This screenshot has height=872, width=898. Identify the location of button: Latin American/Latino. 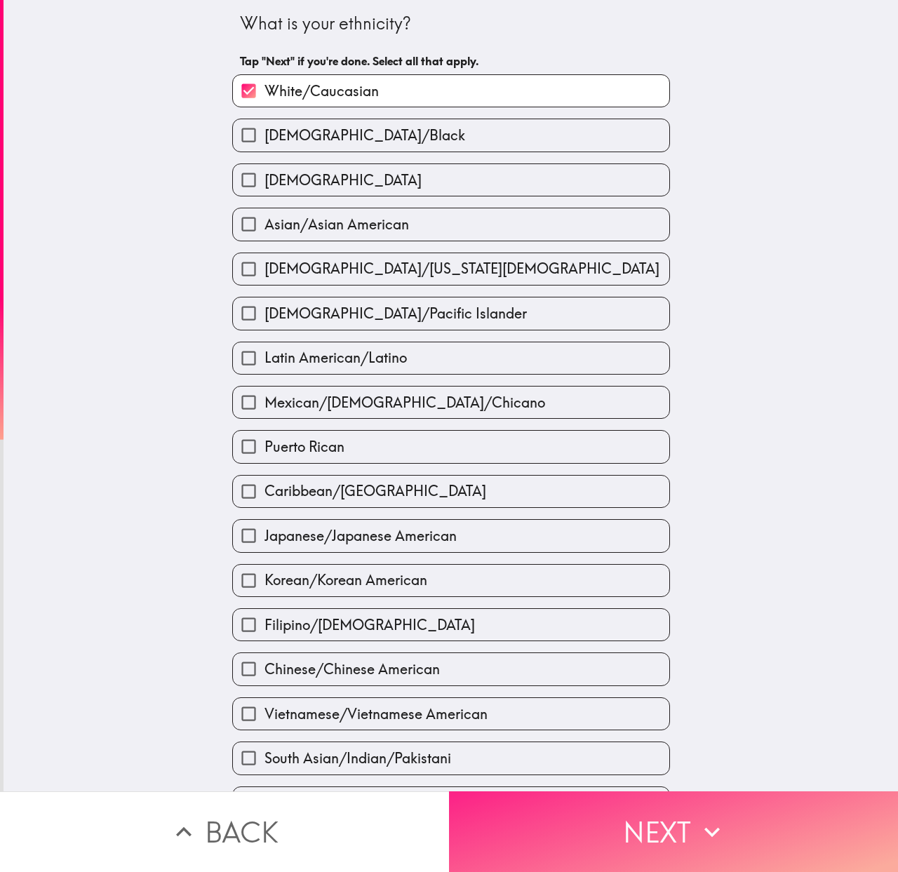
(451, 358).